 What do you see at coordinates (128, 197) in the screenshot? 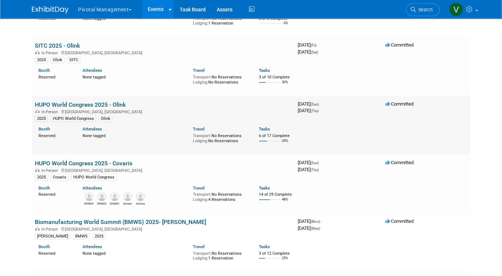
I see `img: Sameer Vasantgadkar` at bounding box center [128, 197].